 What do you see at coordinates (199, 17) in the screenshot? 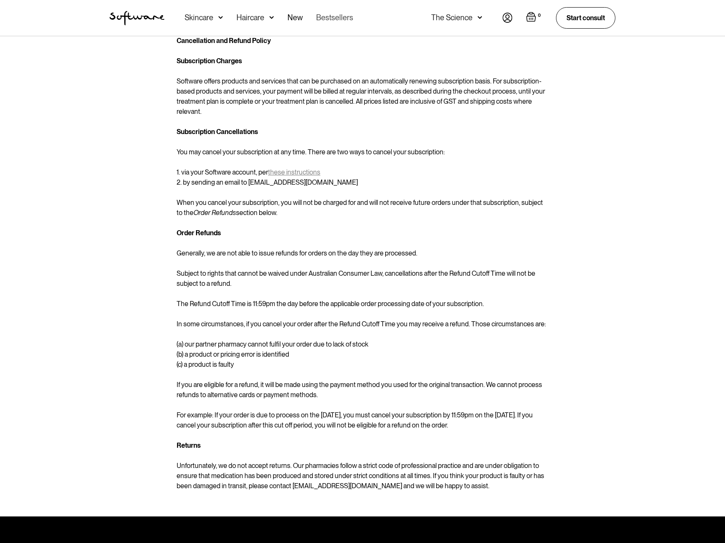
I see `div: Skincare` at bounding box center [199, 17].